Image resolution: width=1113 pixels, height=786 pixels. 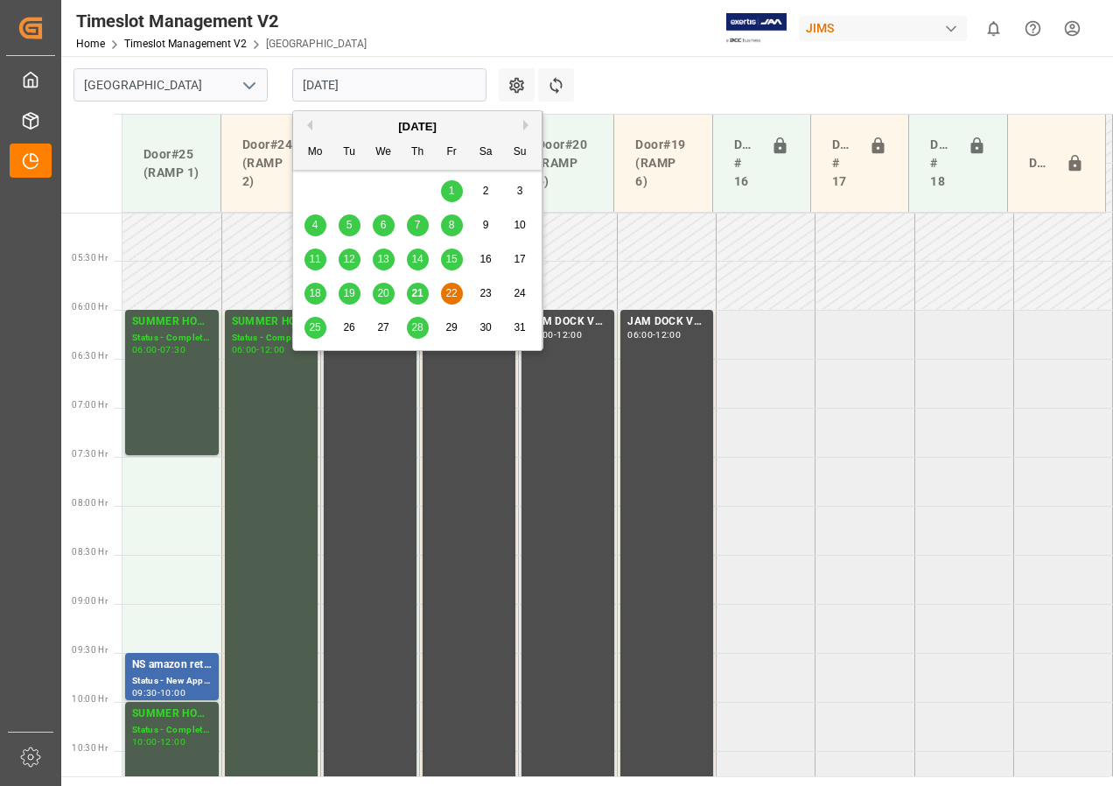 I want to click on div: JIMS, so click(x=883, y=28).